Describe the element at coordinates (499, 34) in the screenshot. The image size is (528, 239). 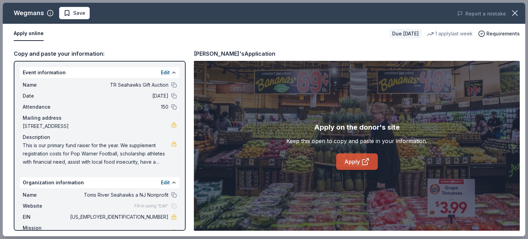
I see `button: Requirements` at that location.